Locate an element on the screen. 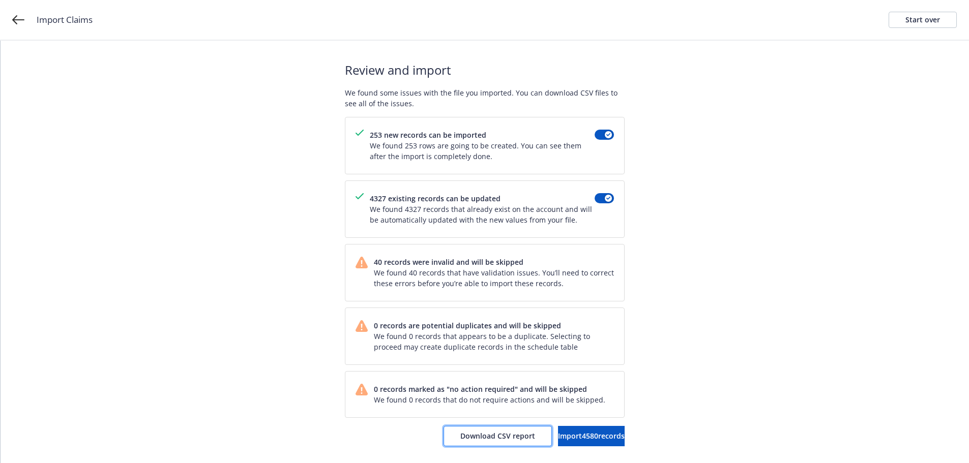 Image resolution: width=969 pixels, height=463 pixels. span: We found some issues with the file you imported. You can download CSV files to see all of the iss... is located at coordinates (485, 98).